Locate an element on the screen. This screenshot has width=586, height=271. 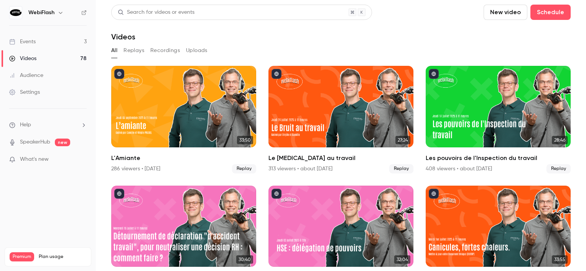
h2: L'Amiante is located at coordinates (184, 158).